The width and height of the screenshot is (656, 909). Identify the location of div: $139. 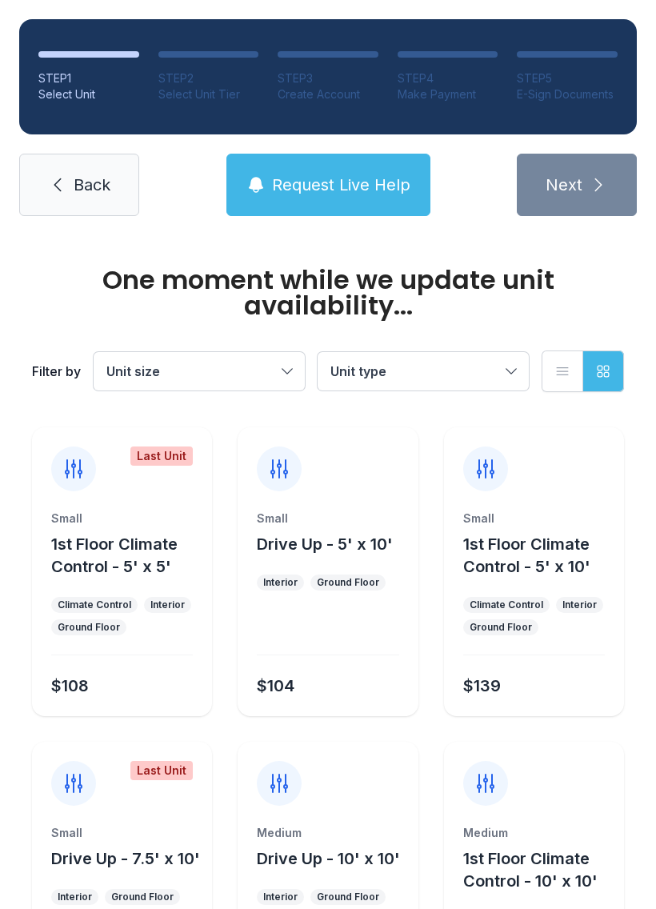
(481, 685).